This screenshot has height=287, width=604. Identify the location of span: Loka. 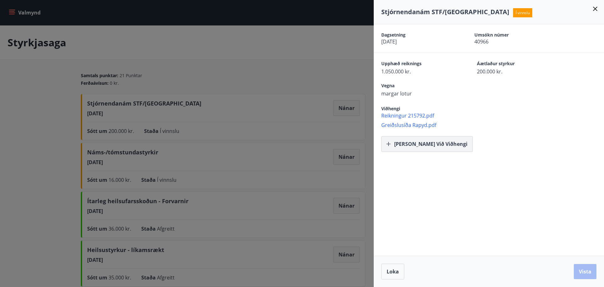
(393, 271).